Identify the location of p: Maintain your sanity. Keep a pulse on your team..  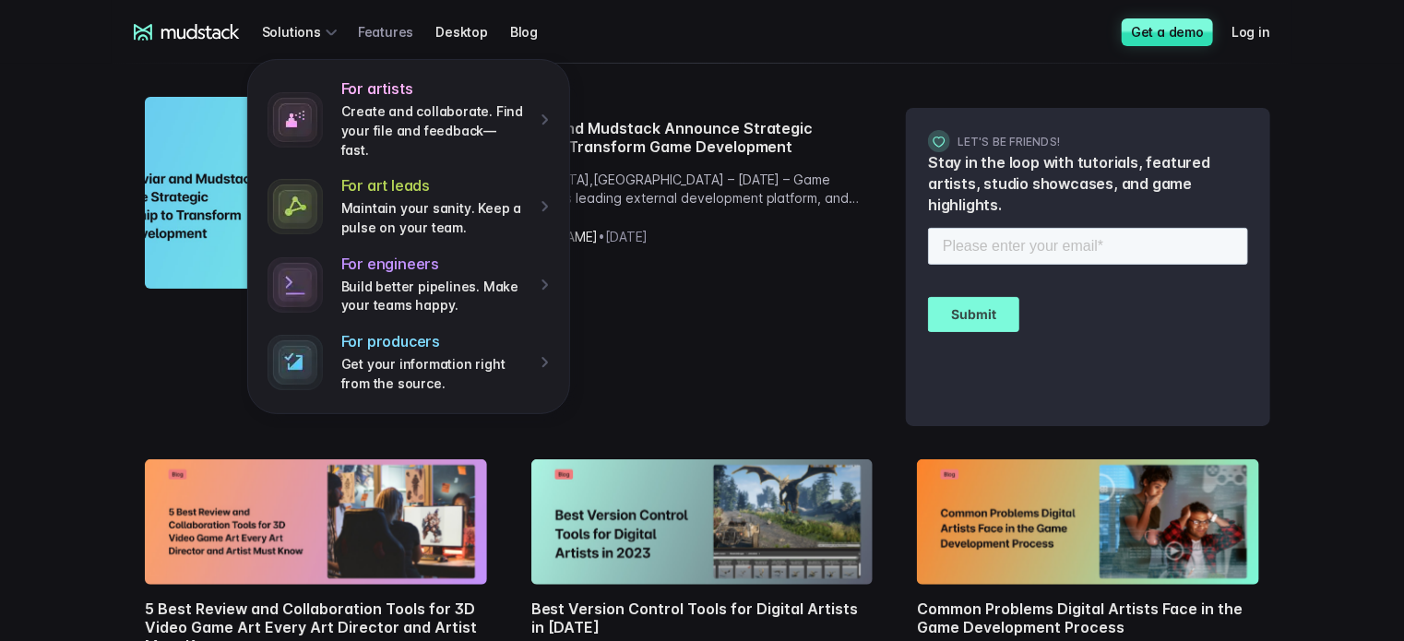
(434, 218).